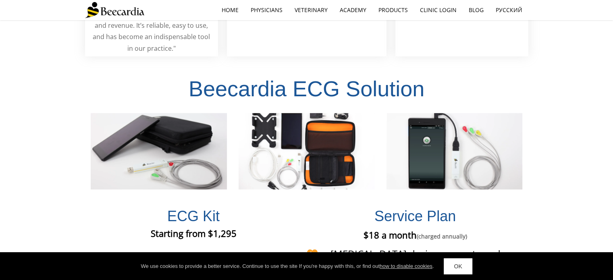 The height and width of the screenshot is (280, 613). What do you see at coordinates (287, 267) in the screenshot?
I see `div: We use cookies to provide a better service. Continue to use the site If you're happy with this, o...` at bounding box center [287, 267].